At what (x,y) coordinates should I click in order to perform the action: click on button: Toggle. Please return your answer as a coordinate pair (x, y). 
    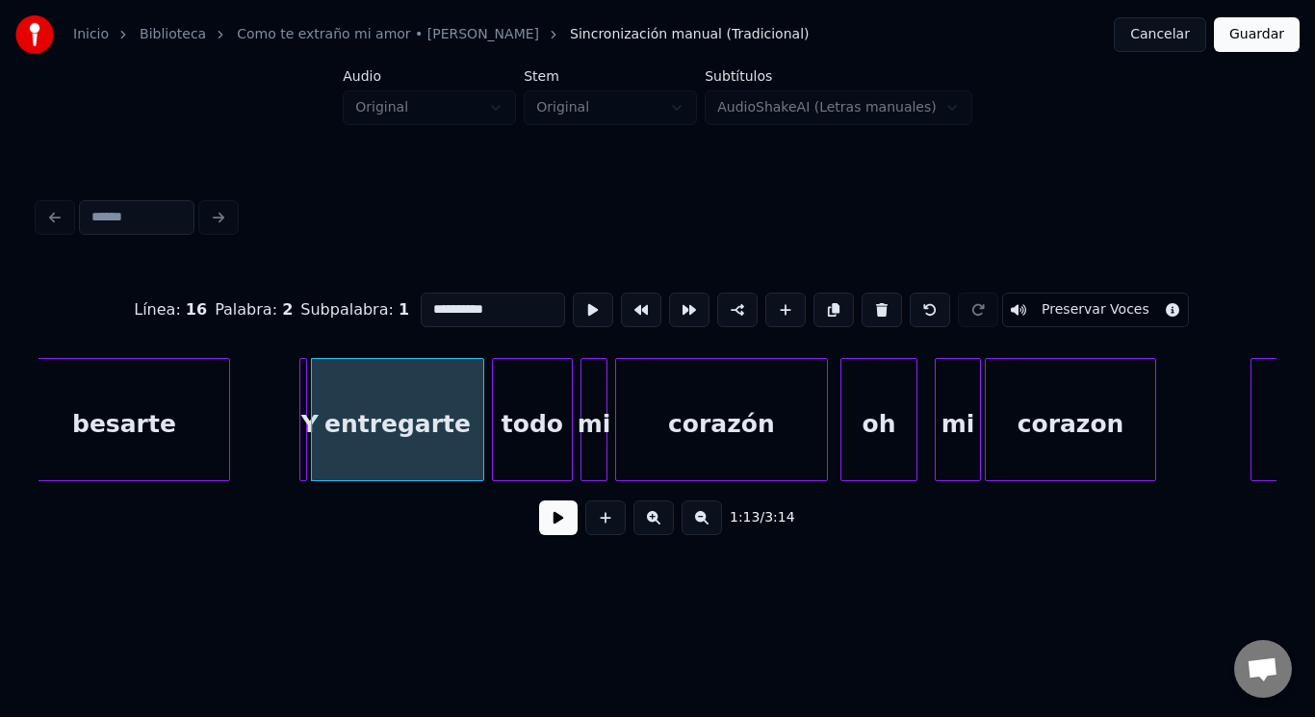
    Looking at the image, I should click on (1095, 310).